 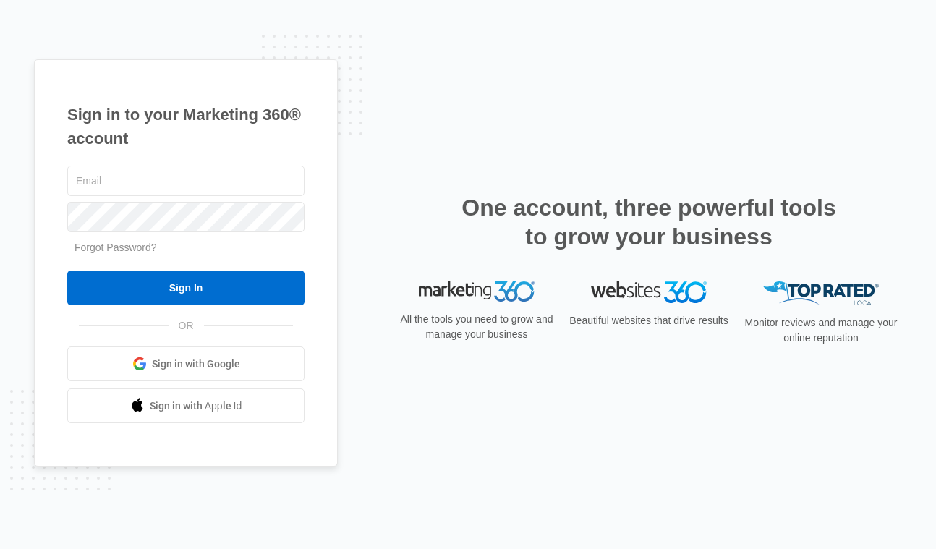 What do you see at coordinates (196, 364) in the screenshot?
I see `span: Sign in with Google` at bounding box center [196, 364].